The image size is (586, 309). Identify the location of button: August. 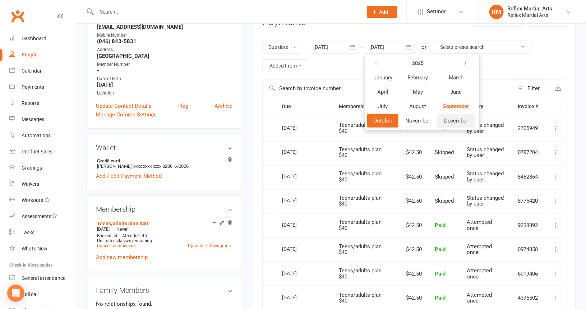
(418, 106).